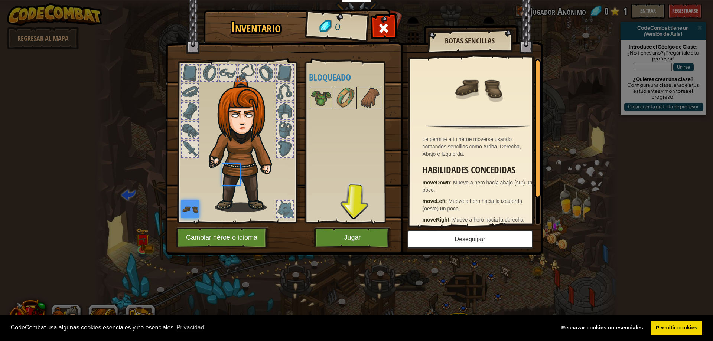 This screenshot has height=341, width=713. What do you see at coordinates (355, 77) in the screenshot?
I see `h4: Bloqueado` at bounding box center [355, 77].